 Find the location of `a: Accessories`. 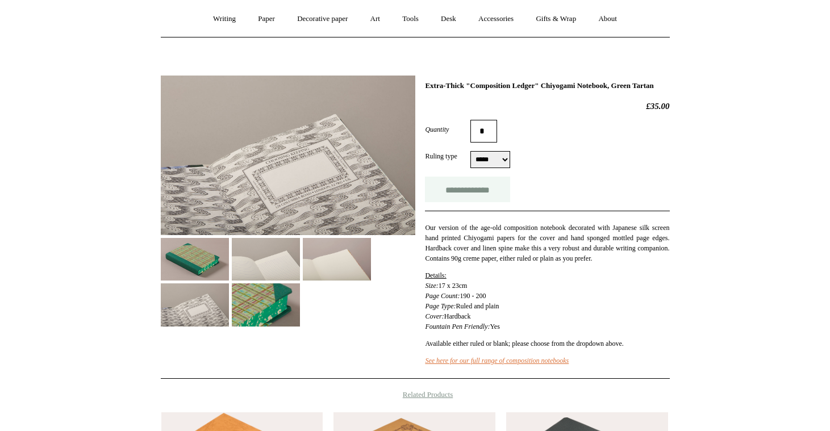

a: Accessories is located at coordinates (496, 19).